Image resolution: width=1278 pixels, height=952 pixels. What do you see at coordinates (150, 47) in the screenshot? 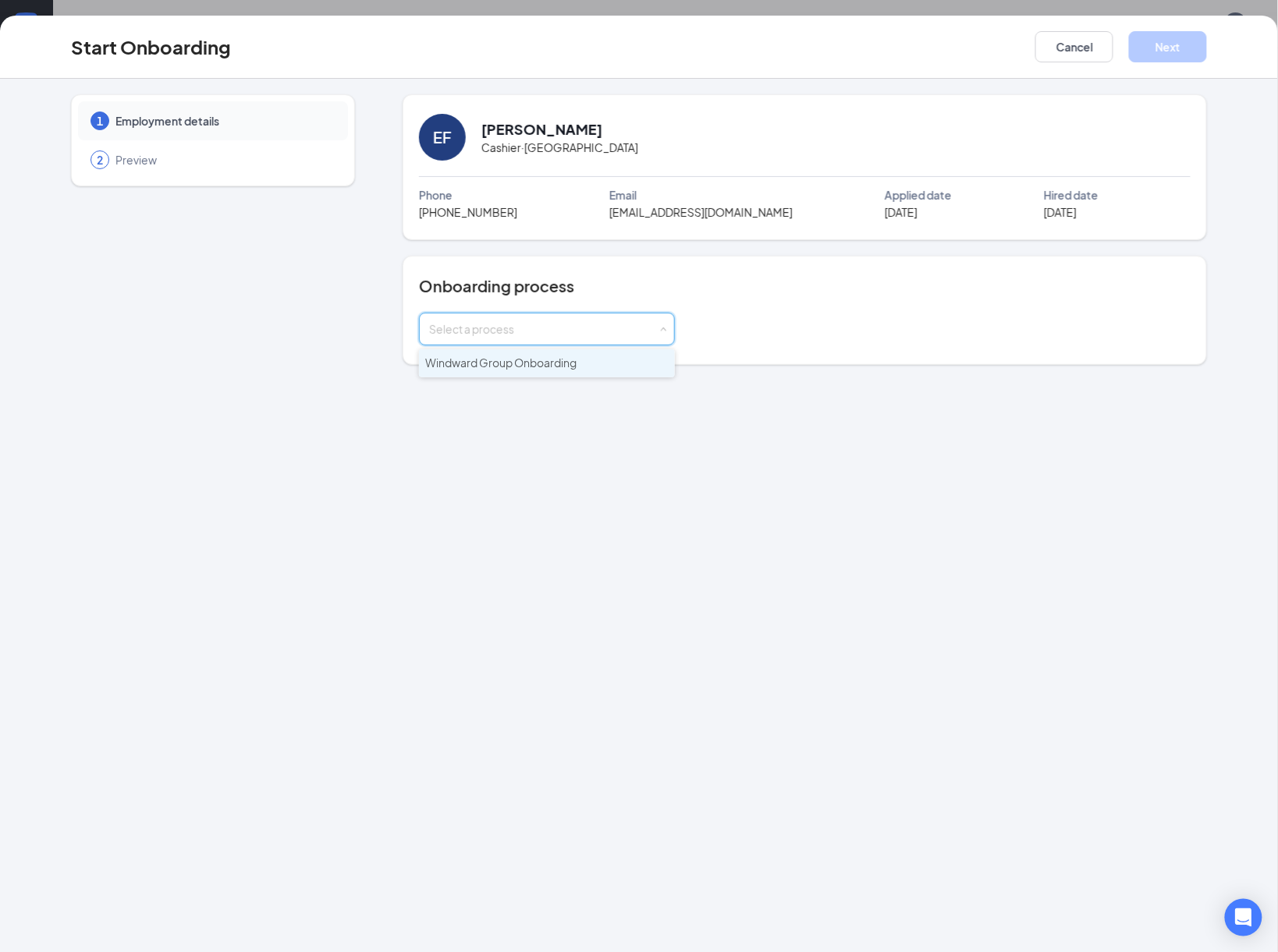
I see `h3: Start Onboarding` at bounding box center [150, 47].